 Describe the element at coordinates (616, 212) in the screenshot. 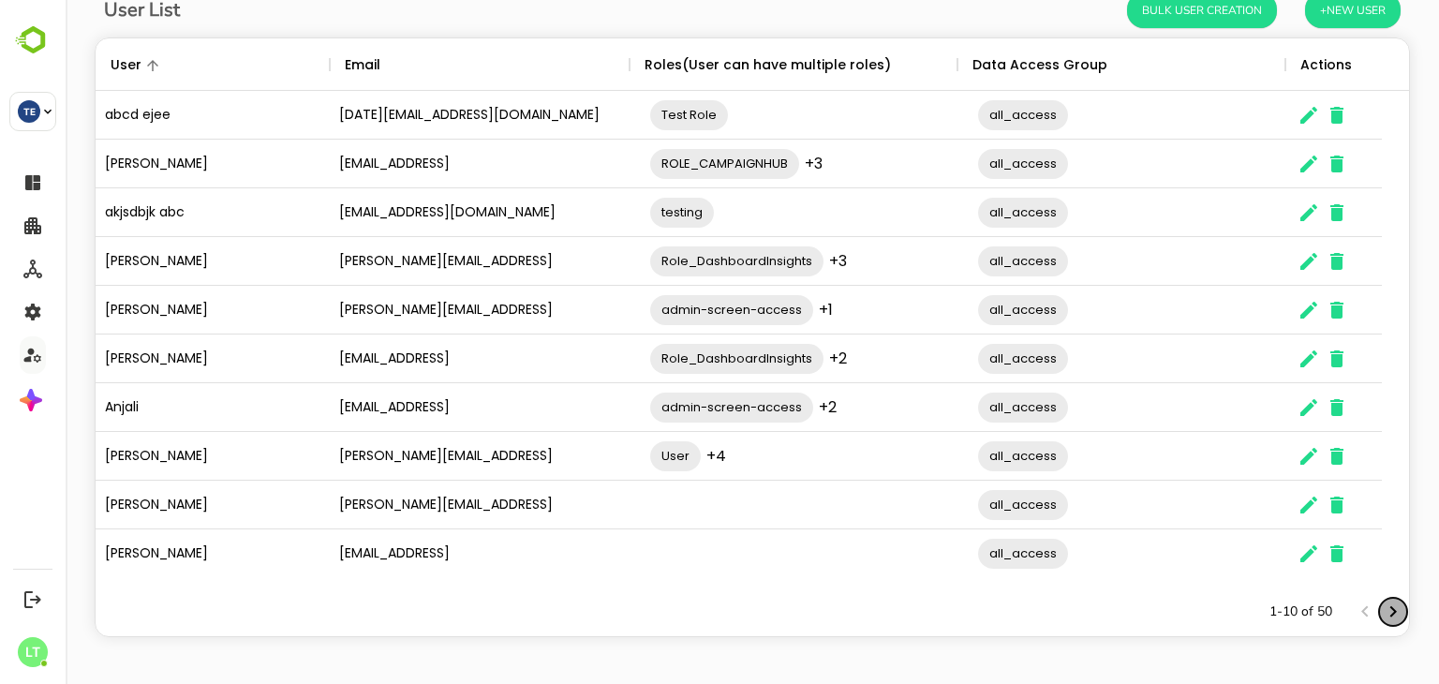

I see `span: testing` at that location.